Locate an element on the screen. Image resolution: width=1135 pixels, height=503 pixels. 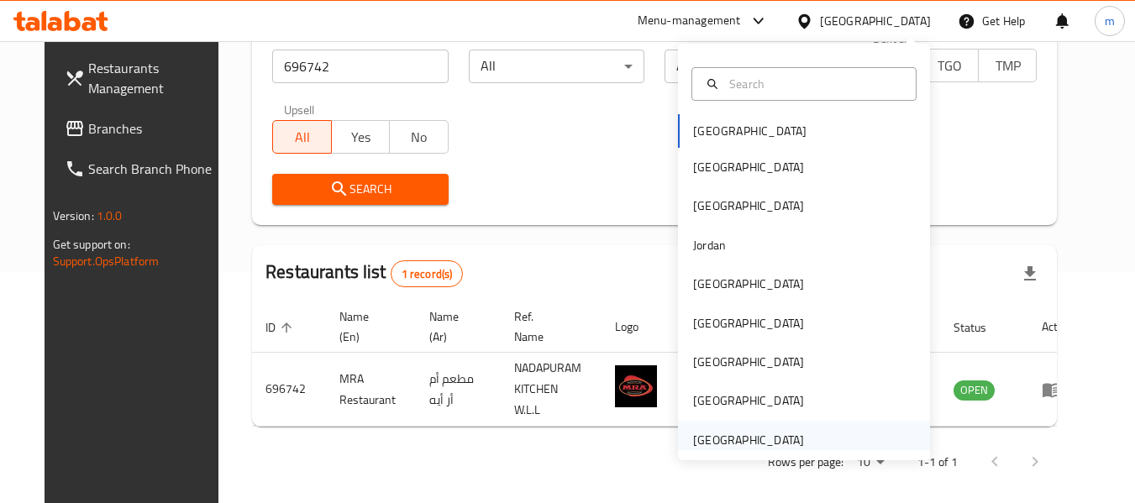
div: Menu-management is located at coordinates (689, 21).